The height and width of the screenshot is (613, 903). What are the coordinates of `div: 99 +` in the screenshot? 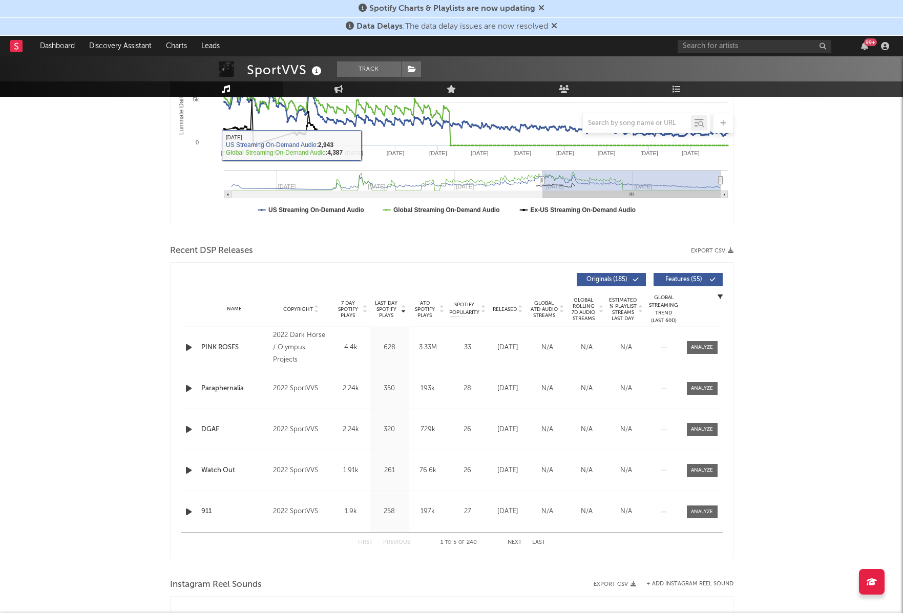 It's located at (870, 42).